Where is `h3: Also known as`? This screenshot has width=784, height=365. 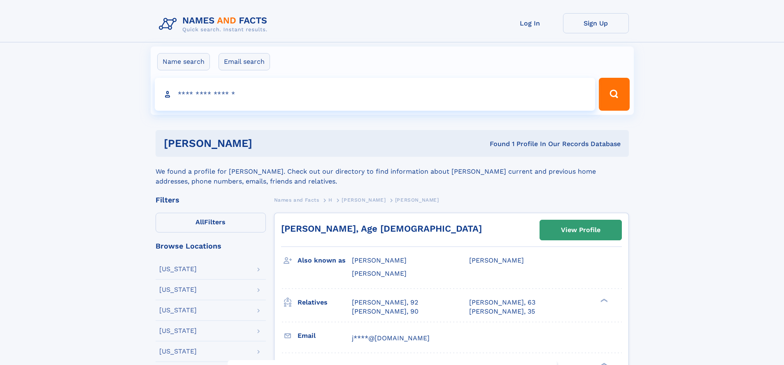
h3: Also known as is located at coordinates (325, 260).